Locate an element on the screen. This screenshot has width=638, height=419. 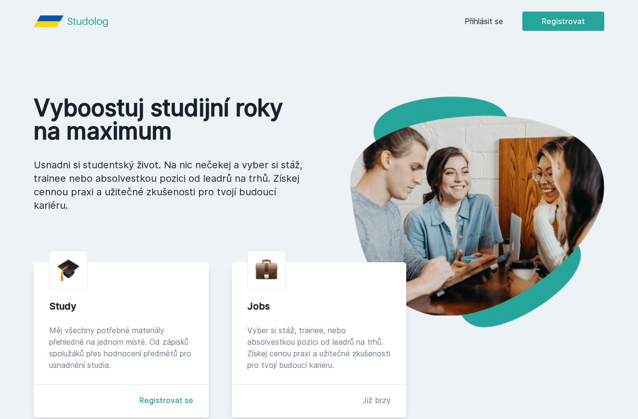
img: hero.png is located at coordinates (462, 212).